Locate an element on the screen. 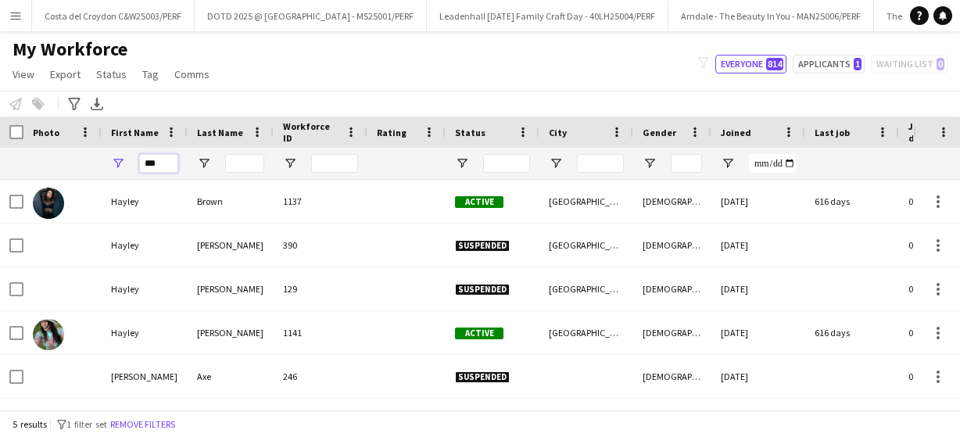 This screenshot has height=437, width=960. input: City Filter Input is located at coordinates (600, 163).